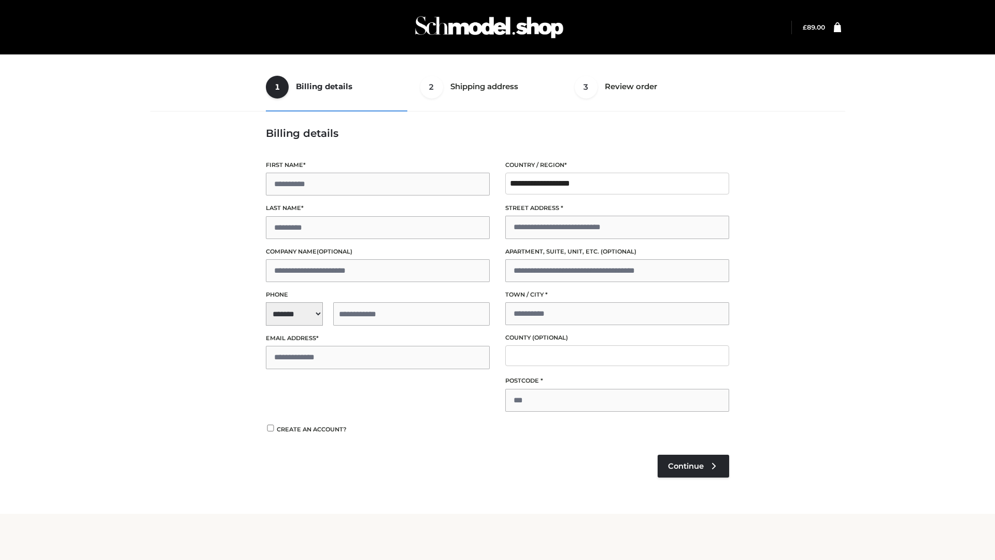 This screenshot has height=560, width=995. Describe the element at coordinates (617, 380) in the screenshot. I see `label: Postcode` at that location.